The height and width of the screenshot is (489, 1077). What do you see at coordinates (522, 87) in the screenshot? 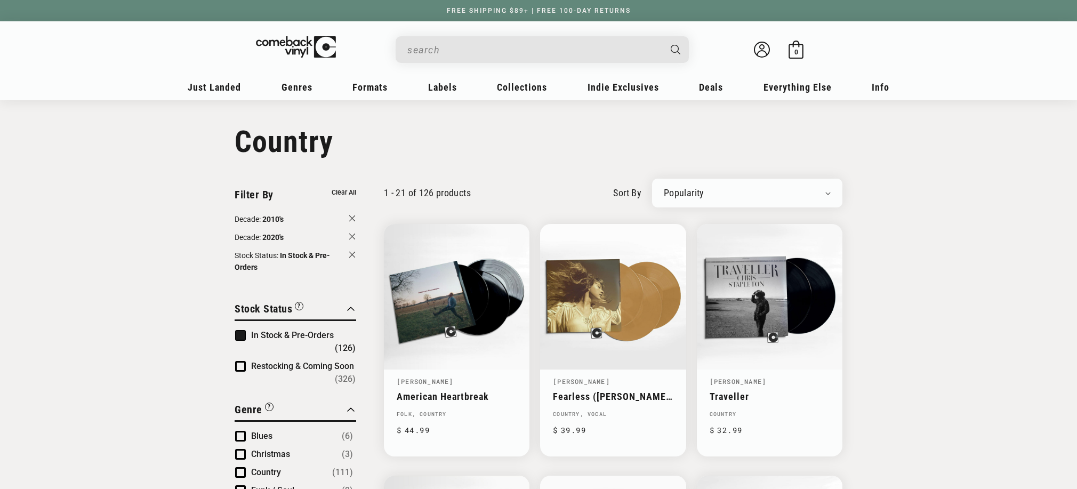
I see `span: Collections` at bounding box center [522, 87].